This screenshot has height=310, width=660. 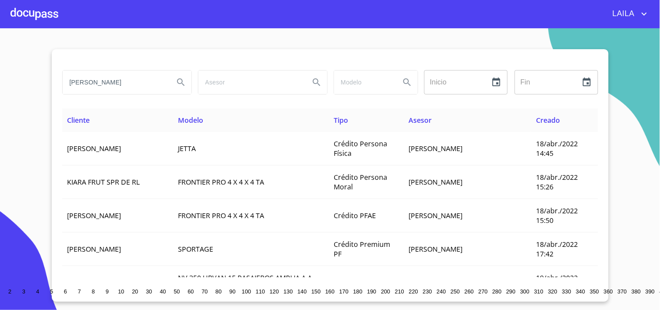 I want to click on span: Tipo, so click(x=341, y=120).